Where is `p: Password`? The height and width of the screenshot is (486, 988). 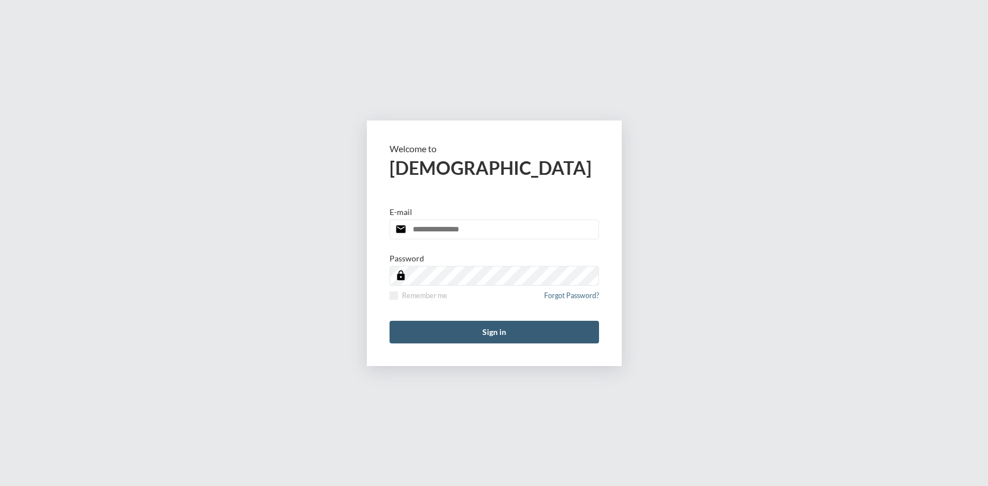
p: Password is located at coordinates (406, 258).